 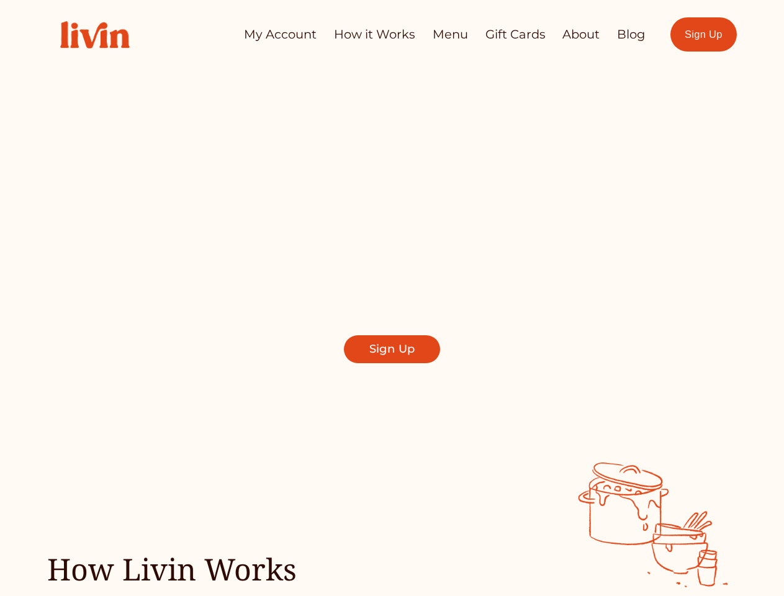 I want to click on img: Livin, so click(x=95, y=35).